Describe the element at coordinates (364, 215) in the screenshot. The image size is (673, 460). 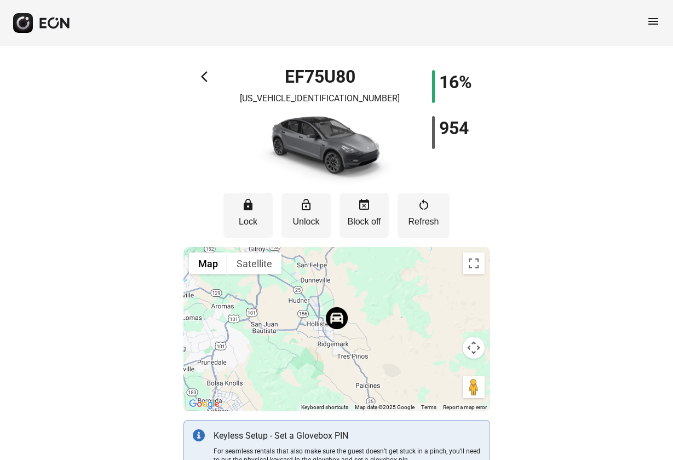
I see `button: Block off` at that location.